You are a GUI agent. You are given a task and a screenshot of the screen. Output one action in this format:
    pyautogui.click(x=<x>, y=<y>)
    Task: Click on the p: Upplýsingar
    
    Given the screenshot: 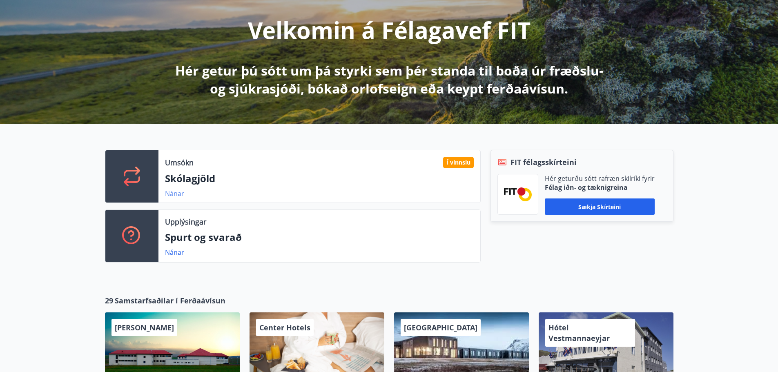 What is the action you would take?
    pyautogui.click(x=185, y=222)
    